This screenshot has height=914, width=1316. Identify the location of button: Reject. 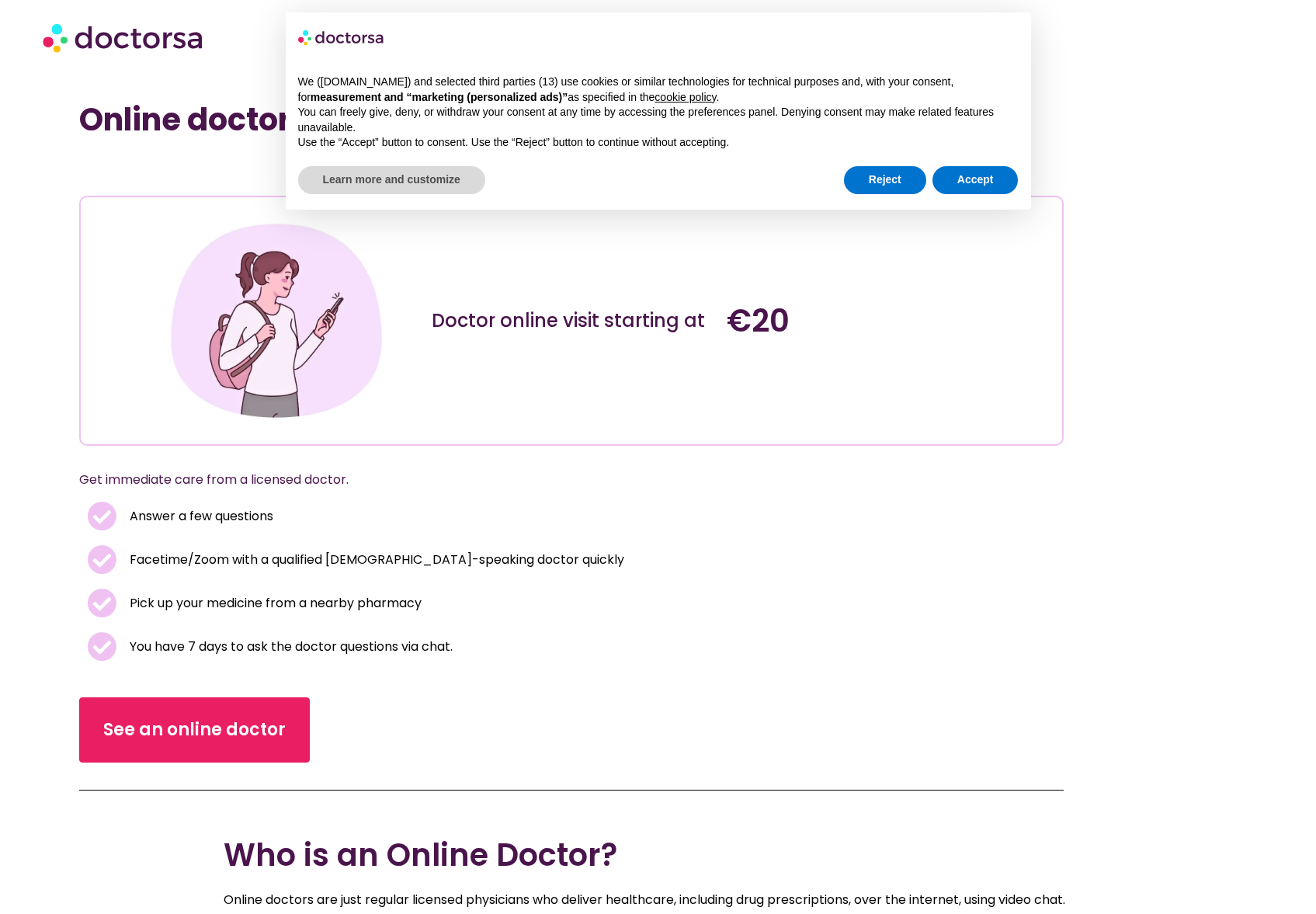
(885, 180).